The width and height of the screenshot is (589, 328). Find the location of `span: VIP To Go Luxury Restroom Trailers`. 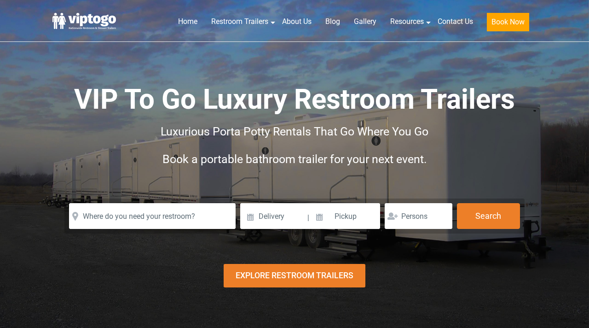

span: VIP To Go Luxury Restroom Trailers is located at coordinates (295, 99).